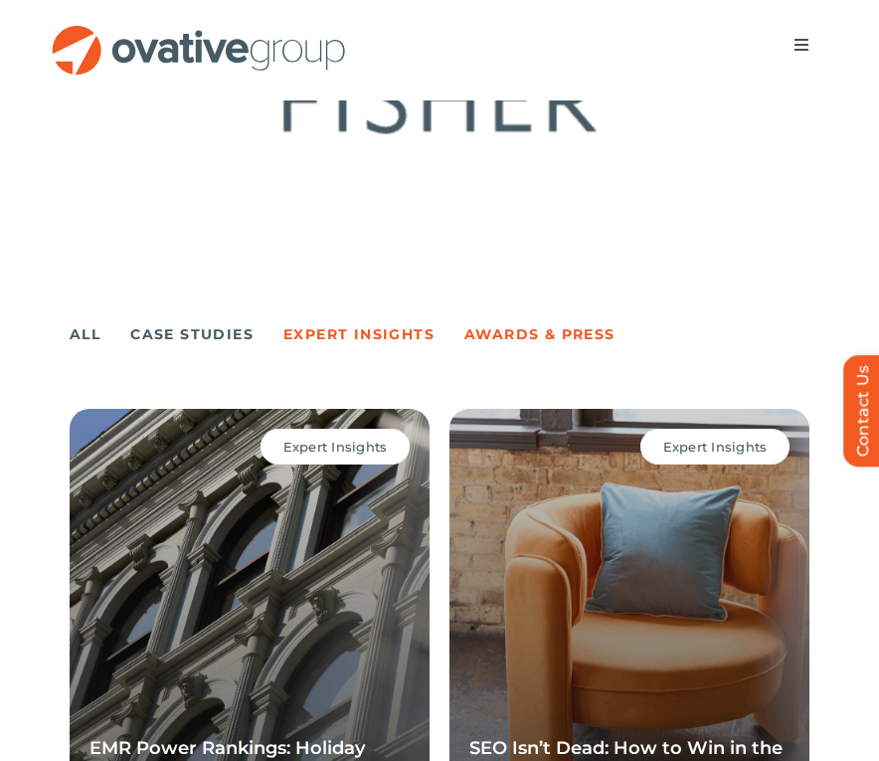  Describe the element at coordinates (199, 32) in the screenshot. I see `a: OG_Full_horizontal_RGB` at that location.